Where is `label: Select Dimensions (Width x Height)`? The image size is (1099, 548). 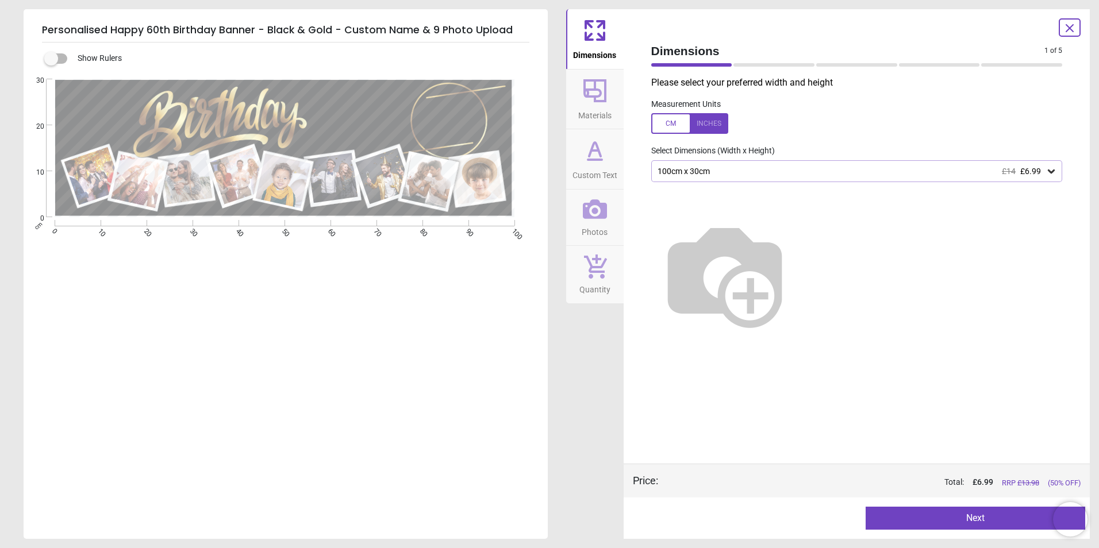 label: Select Dimensions (Width x Height) is located at coordinates (708, 151).